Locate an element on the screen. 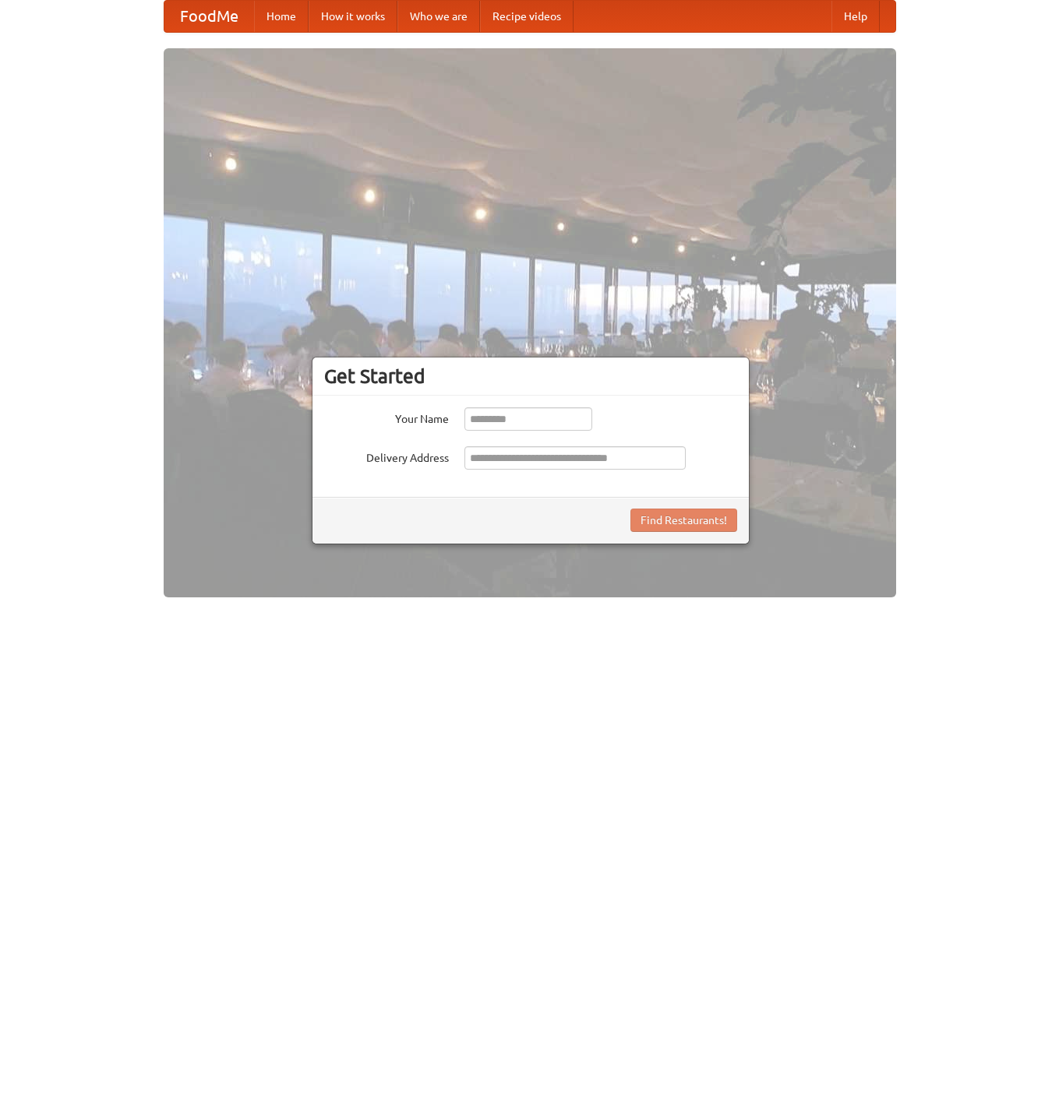 The image size is (1059, 1102). label: Delivery Address is located at coordinates (386, 456).